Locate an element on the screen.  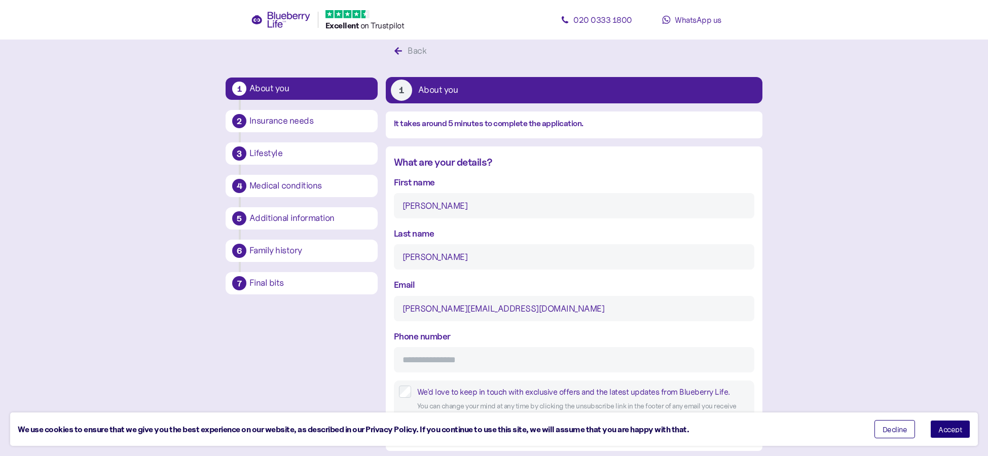
label: Email is located at coordinates (405, 284).